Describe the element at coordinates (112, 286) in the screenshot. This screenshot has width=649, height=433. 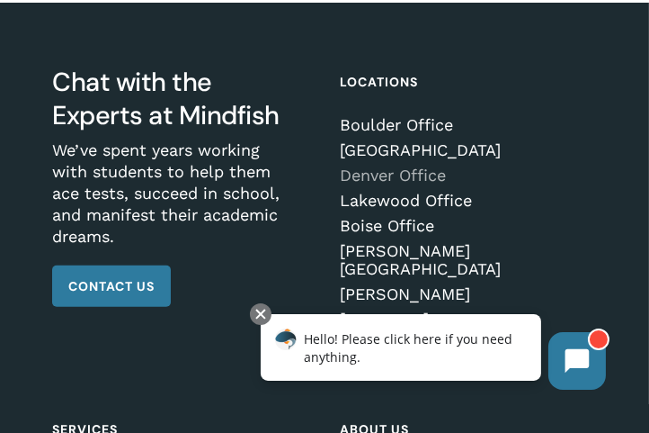
I see `a: Contact Us` at that location.